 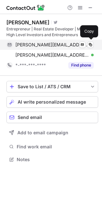 I want to click on button: Find work email, so click(x=52, y=147).